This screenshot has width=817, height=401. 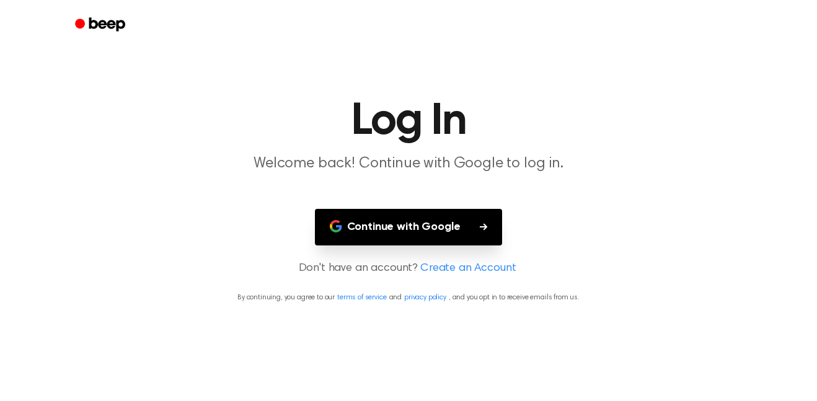 I want to click on h1: Log In, so click(x=408, y=121).